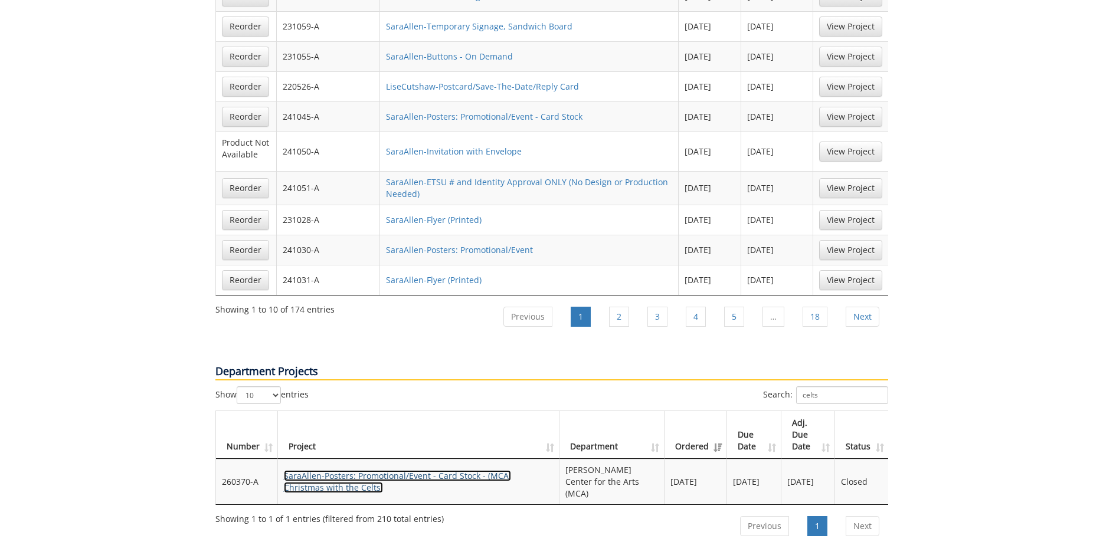 The width and height of the screenshot is (1103, 542). I want to click on td: 241051-A, so click(329, 188).